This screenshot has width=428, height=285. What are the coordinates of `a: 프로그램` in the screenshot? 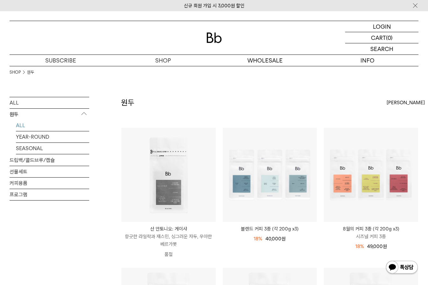 It's located at (49, 194).